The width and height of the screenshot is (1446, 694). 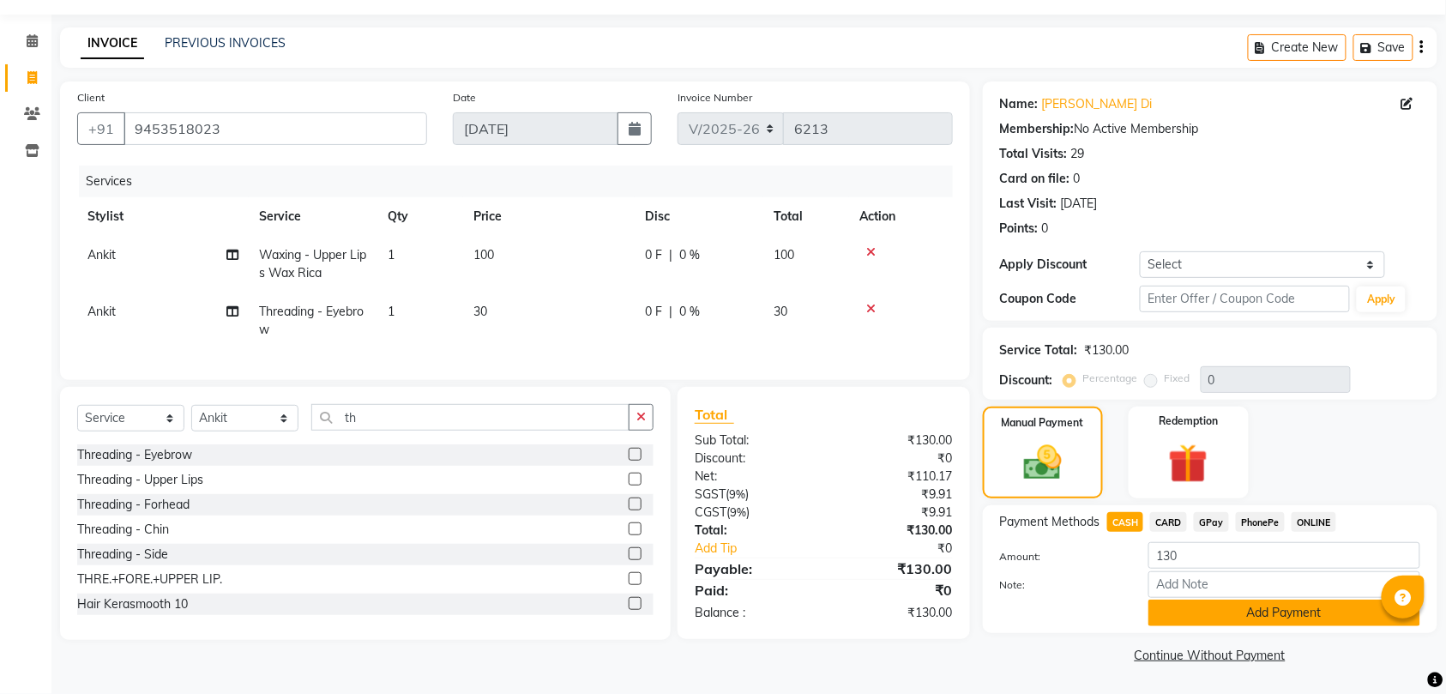 I want to click on input: Add Note, so click(x=1284, y=584).